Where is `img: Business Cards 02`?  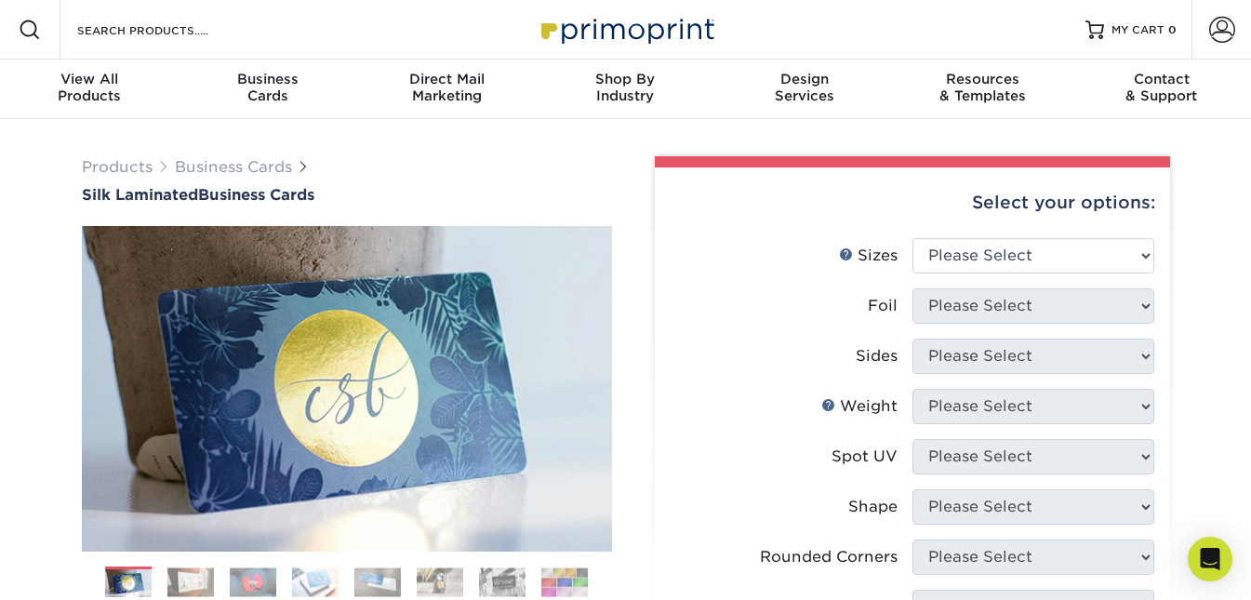 img: Business Cards 02 is located at coordinates (191, 581).